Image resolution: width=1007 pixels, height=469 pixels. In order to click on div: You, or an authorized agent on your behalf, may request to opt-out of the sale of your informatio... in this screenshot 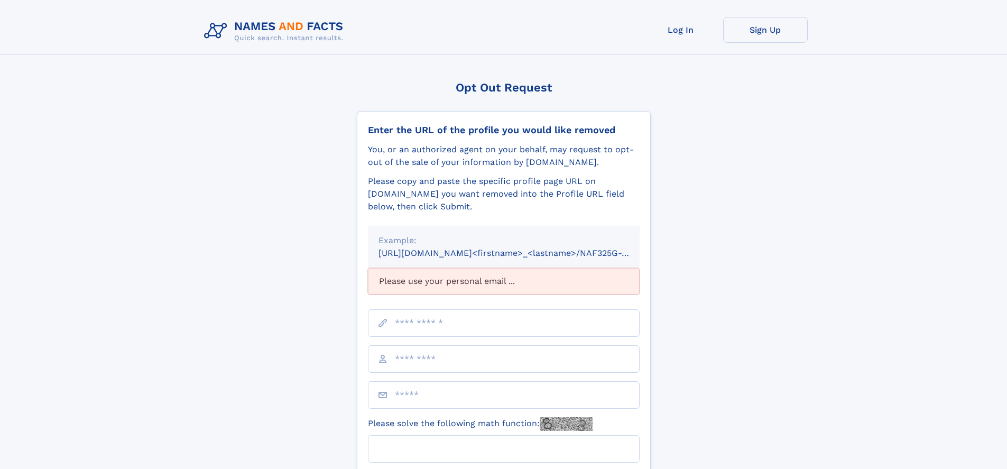, I will do `click(504, 156)`.